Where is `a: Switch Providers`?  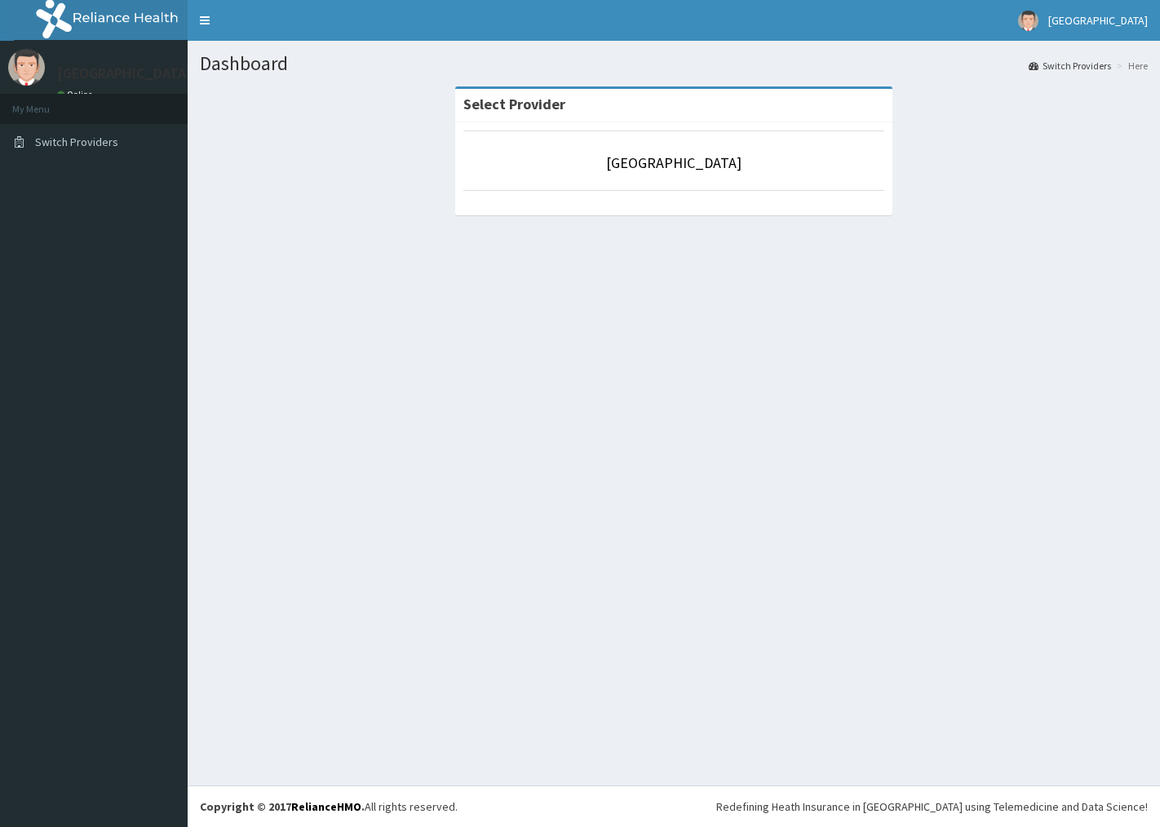 a: Switch Providers is located at coordinates (1070, 65).